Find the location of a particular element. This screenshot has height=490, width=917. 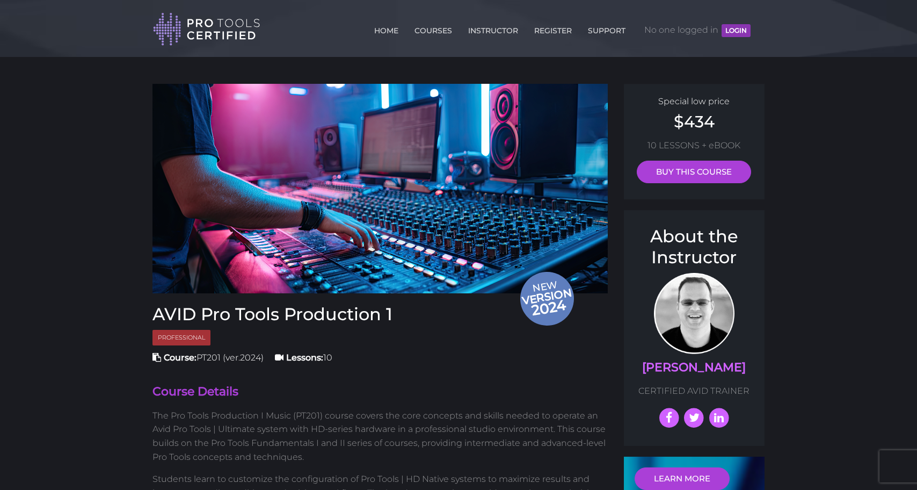

span: New is located at coordinates (548, 299).